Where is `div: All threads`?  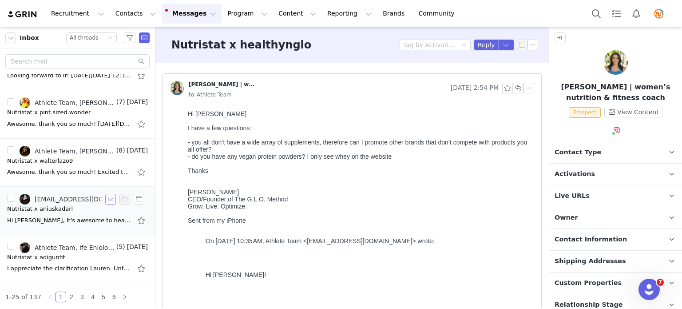 div: All threads is located at coordinates (84, 38).